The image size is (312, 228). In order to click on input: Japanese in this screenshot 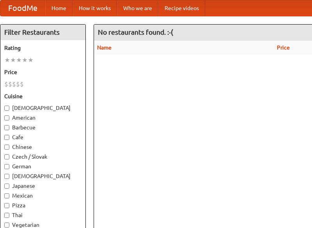, I will do `click(7, 186)`.